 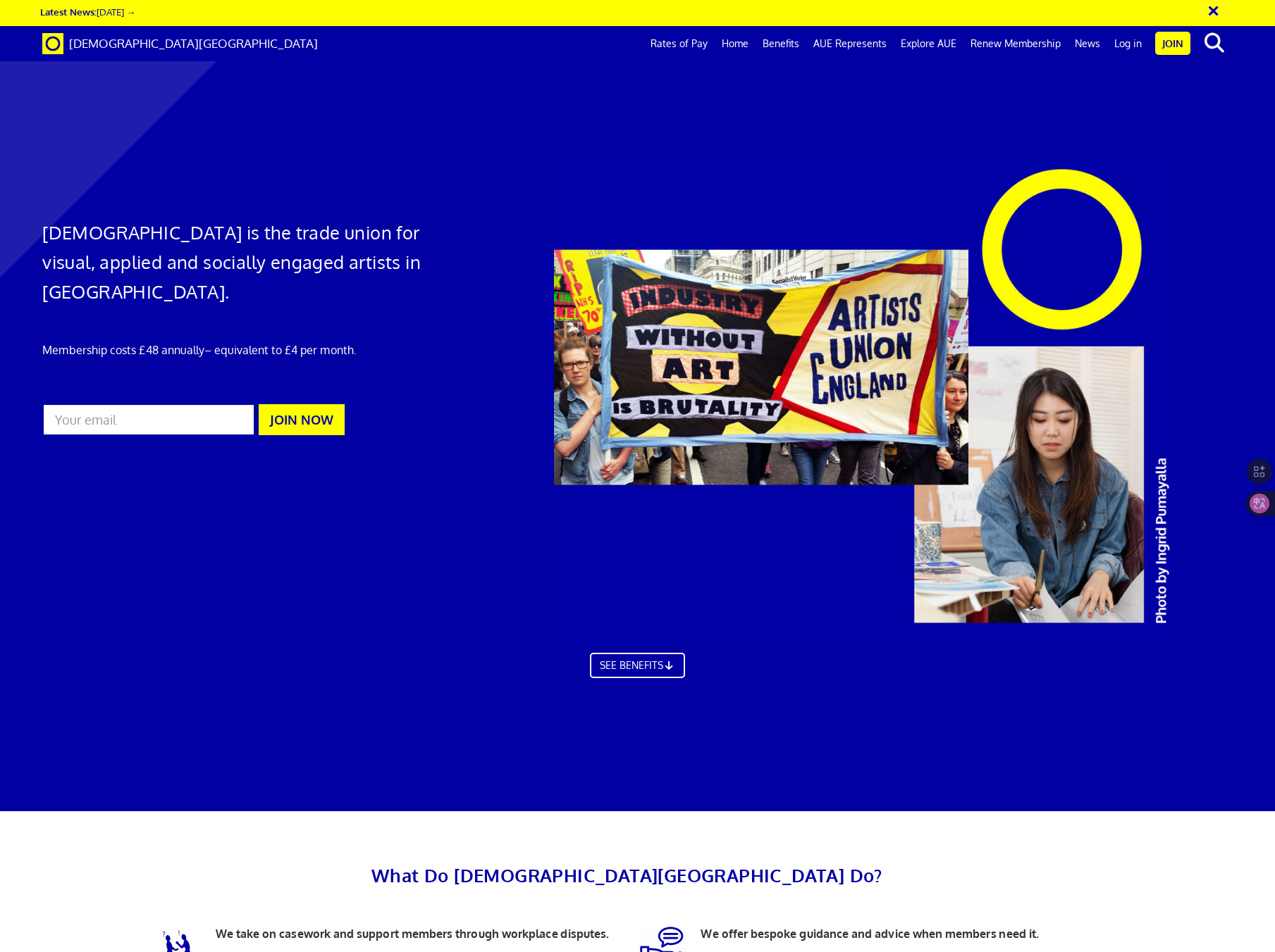 What do you see at coordinates (781, 44) in the screenshot?
I see `a: Benefits` at bounding box center [781, 44].